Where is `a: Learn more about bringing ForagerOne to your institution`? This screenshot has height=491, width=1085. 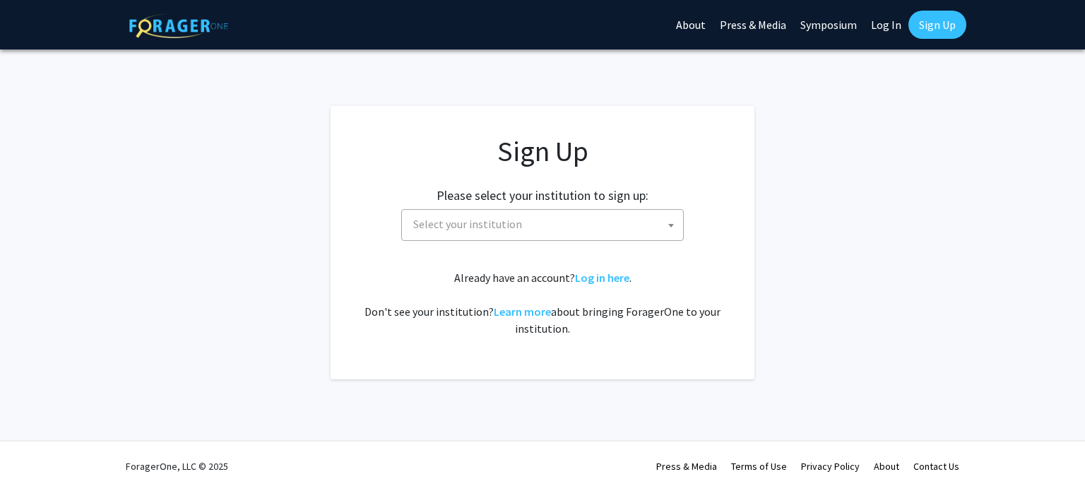 a: Learn more about bringing ForagerOne to your institution is located at coordinates (522, 311).